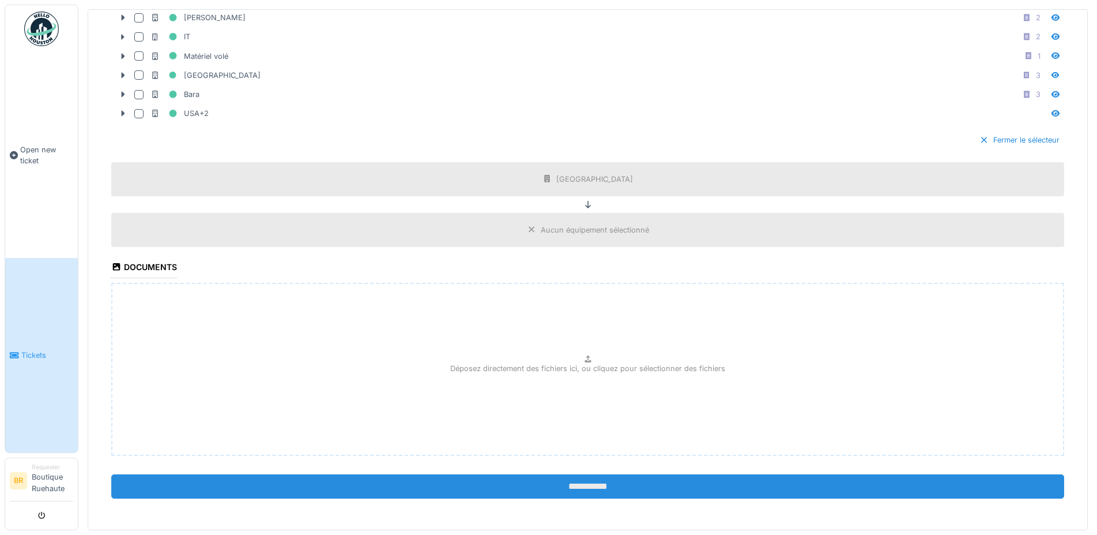 This screenshot has width=1097, height=535. I want to click on div: Documents, so click(144, 268).